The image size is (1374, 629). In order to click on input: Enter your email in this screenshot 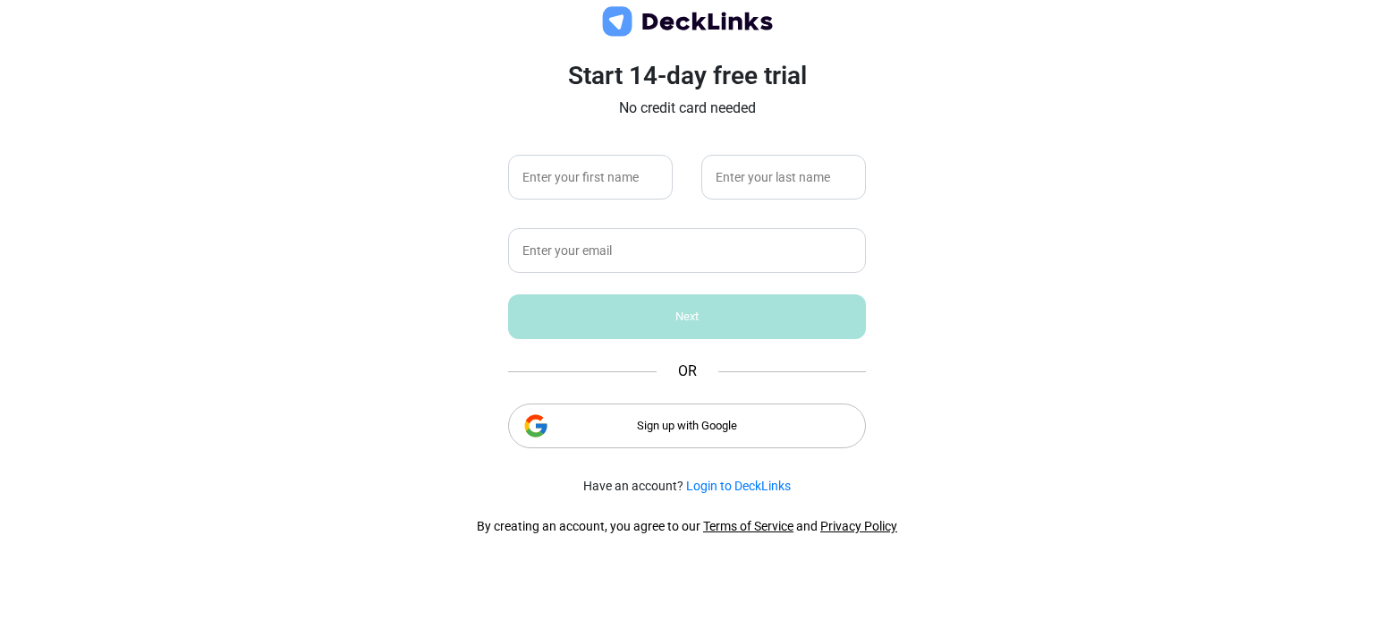, I will do `click(687, 251)`.